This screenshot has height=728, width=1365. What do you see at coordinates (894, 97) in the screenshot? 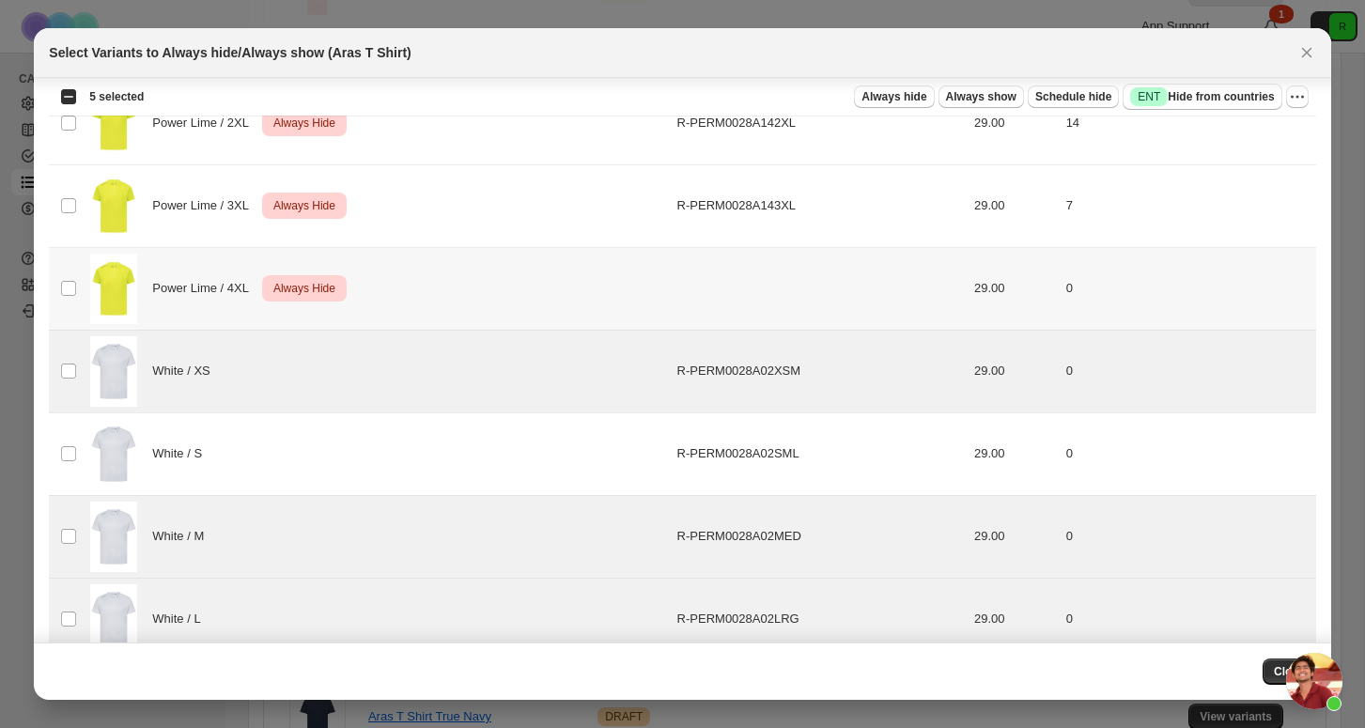
I see `button: Always hide` at bounding box center [894, 97].